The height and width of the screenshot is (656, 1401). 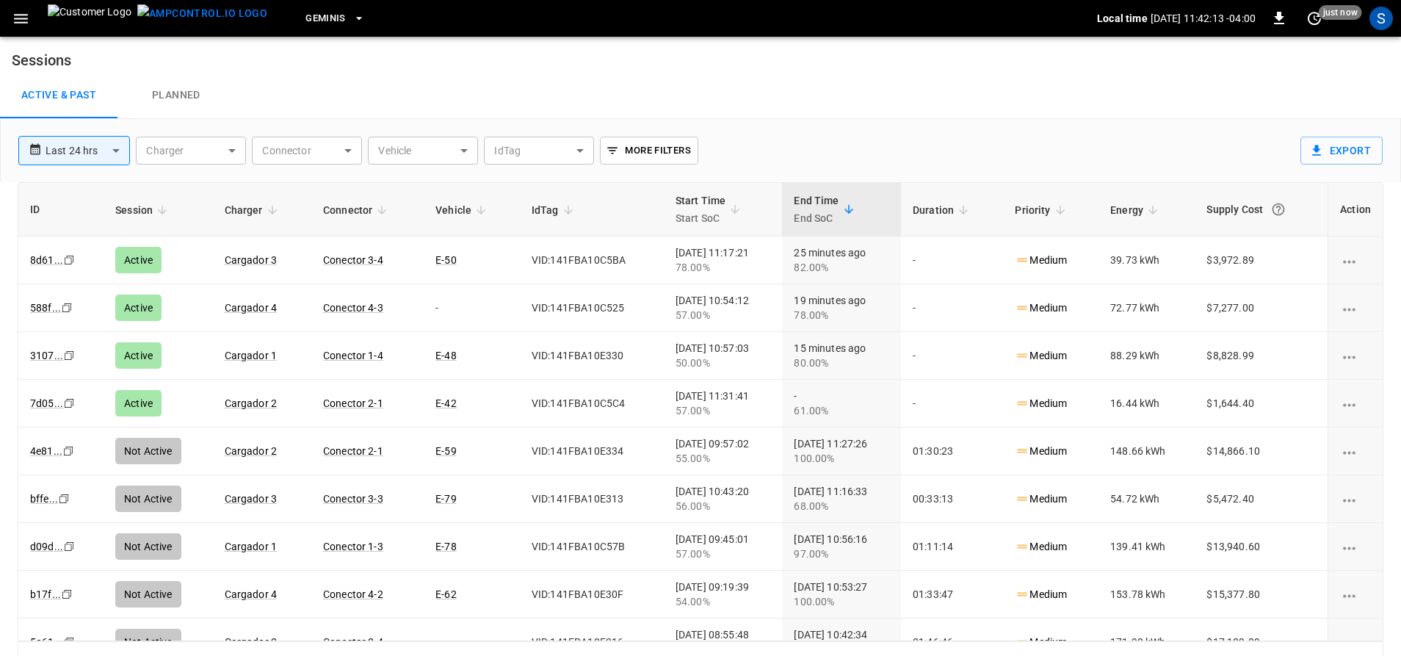 What do you see at coordinates (353, 260) in the screenshot?
I see `a: Conector 3-4` at bounding box center [353, 260].